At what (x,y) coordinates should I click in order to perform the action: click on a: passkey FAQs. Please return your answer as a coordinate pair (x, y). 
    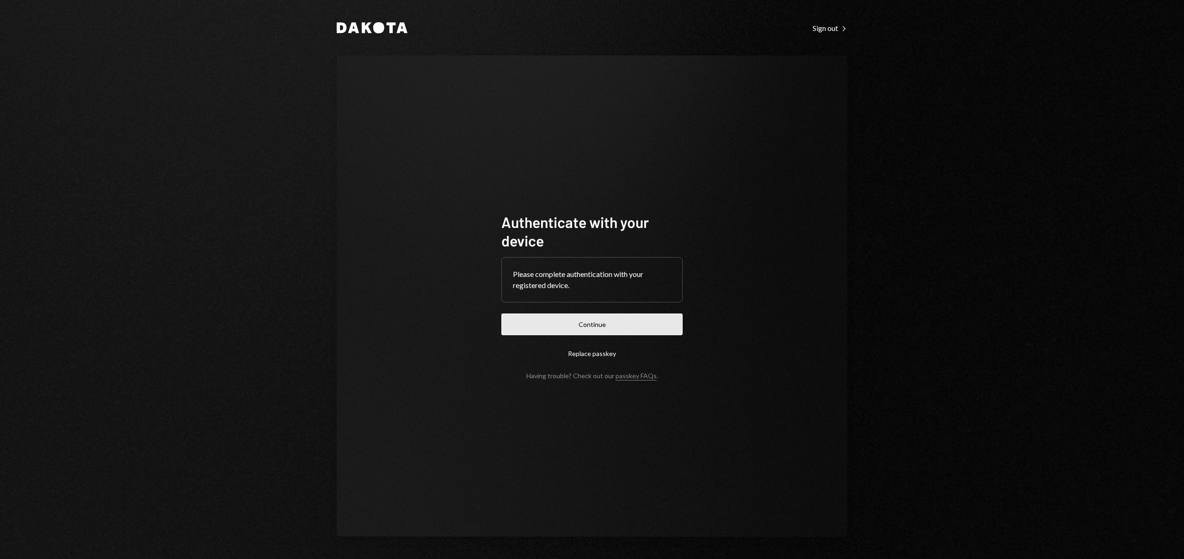
    Looking at the image, I should click on (636, 376).